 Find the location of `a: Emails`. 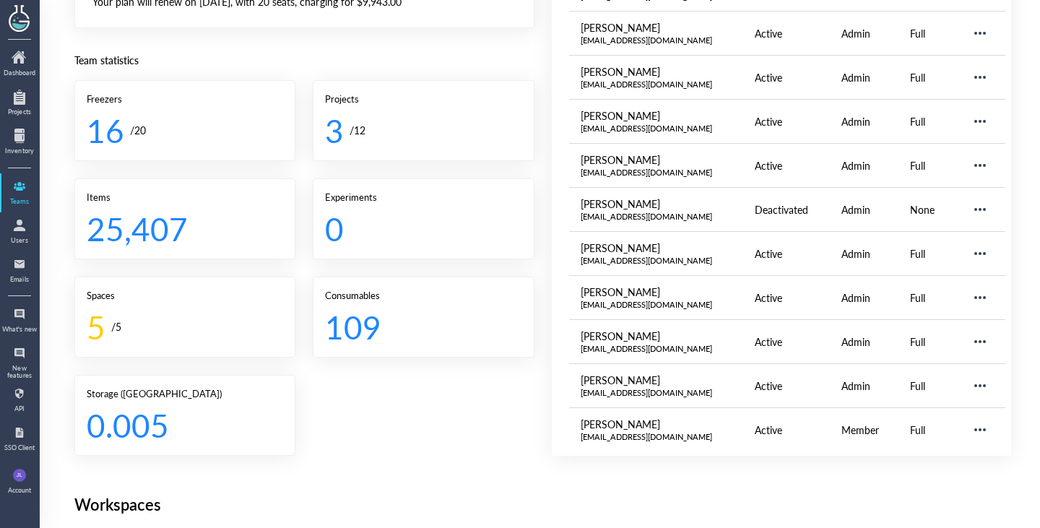

a: Emails is located at coordinates (19, 271).